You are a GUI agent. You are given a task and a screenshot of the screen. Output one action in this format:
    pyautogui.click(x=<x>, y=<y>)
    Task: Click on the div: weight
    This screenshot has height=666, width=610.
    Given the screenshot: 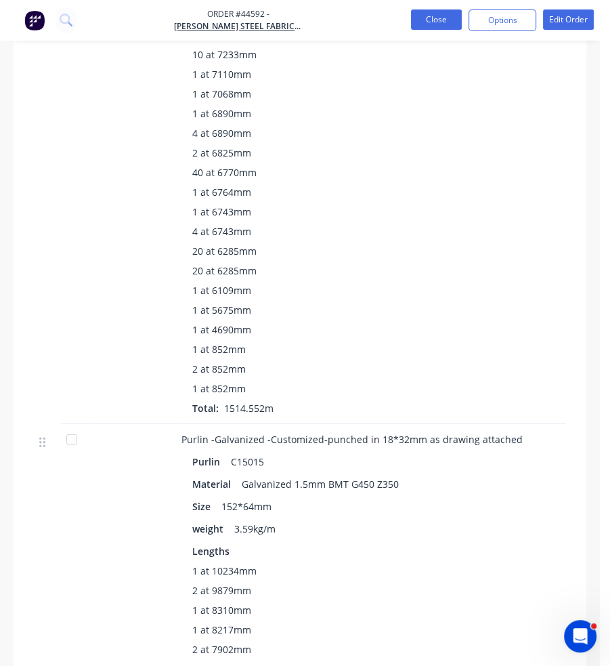 What is the action you would take?
    pyautogui.click(x=211, y=528)
    